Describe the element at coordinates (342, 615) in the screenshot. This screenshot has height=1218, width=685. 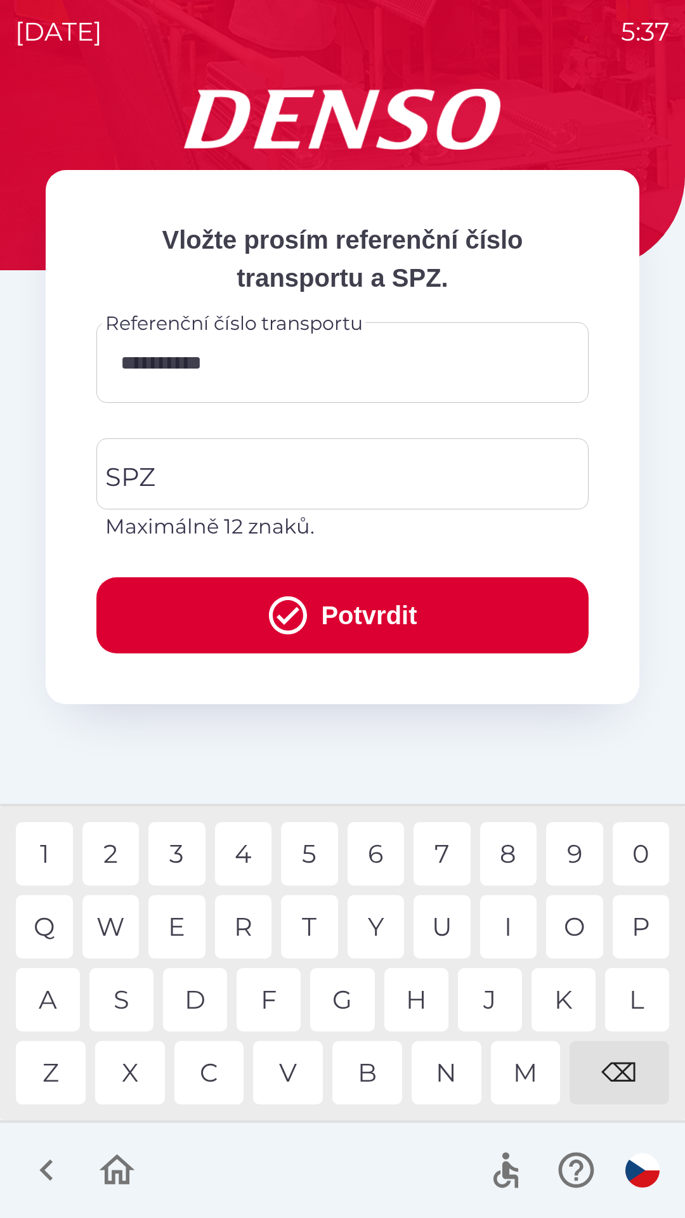
I see `button: Potvrdit` at that location.